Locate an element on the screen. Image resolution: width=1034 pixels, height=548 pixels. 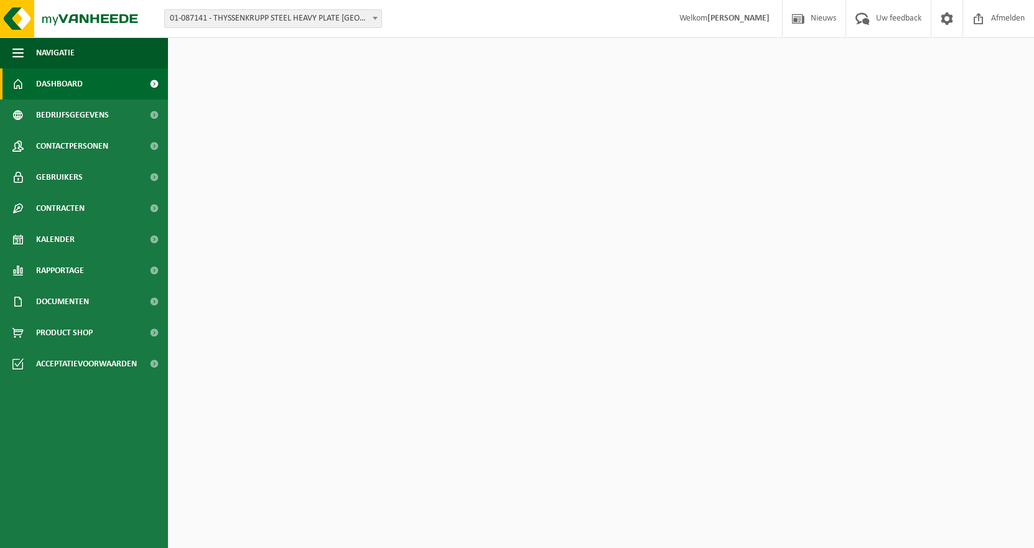
span: Documenten is located at coordinates (62, 302).